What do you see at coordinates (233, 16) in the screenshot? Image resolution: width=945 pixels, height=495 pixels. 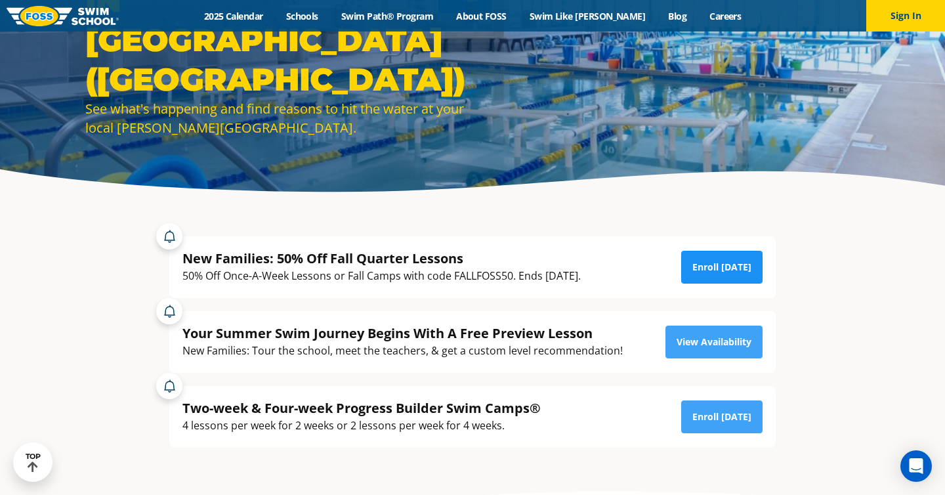 I see `a: 2025 Calendar` at bounding box center [233, 16].